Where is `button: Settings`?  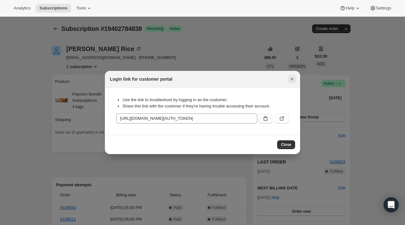
button: Settings is located at coordinates (380, 8).